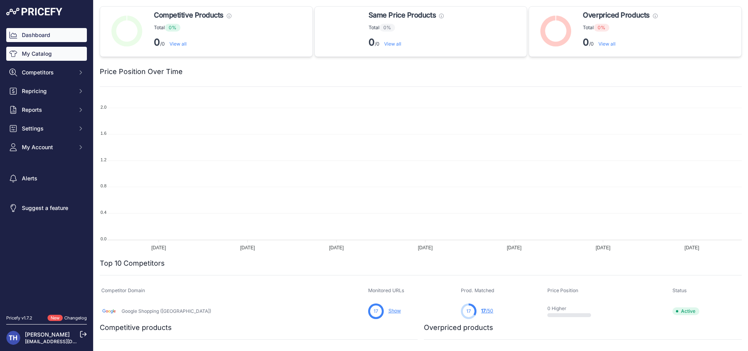  I want to click on h2: Overpriced products, so click(458, 328).